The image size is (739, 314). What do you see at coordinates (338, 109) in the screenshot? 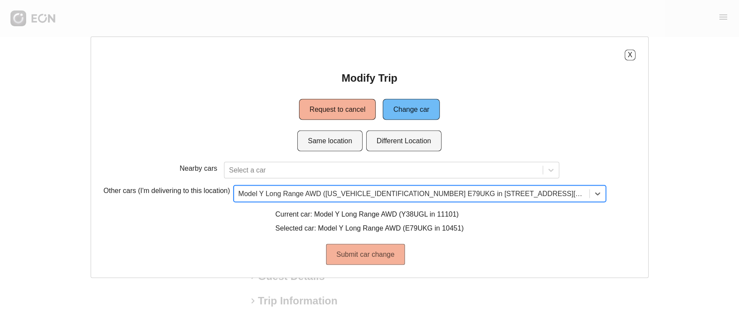
I see `button: Request to cancel` at bounding box center [338, 109].